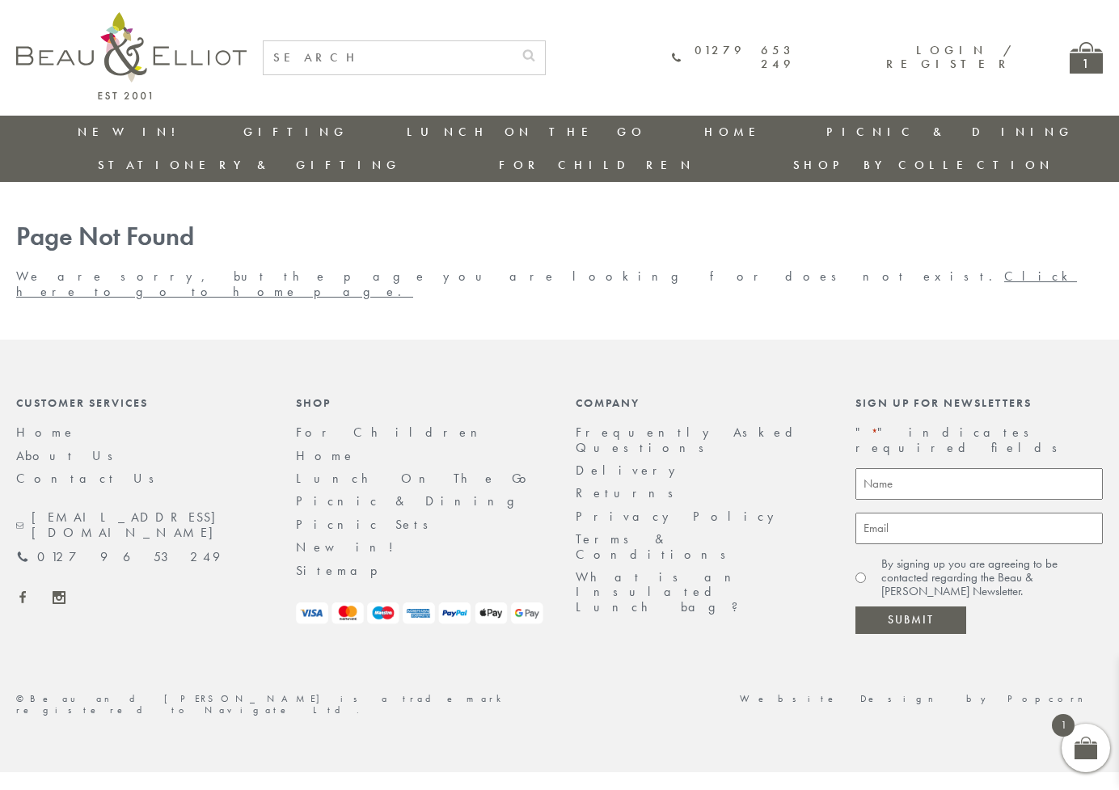 The height and width of the screenshot is (790, 1119). Describe the element at coordinates (419, 403) in the screenshot. I see `div: Shop` at that location.